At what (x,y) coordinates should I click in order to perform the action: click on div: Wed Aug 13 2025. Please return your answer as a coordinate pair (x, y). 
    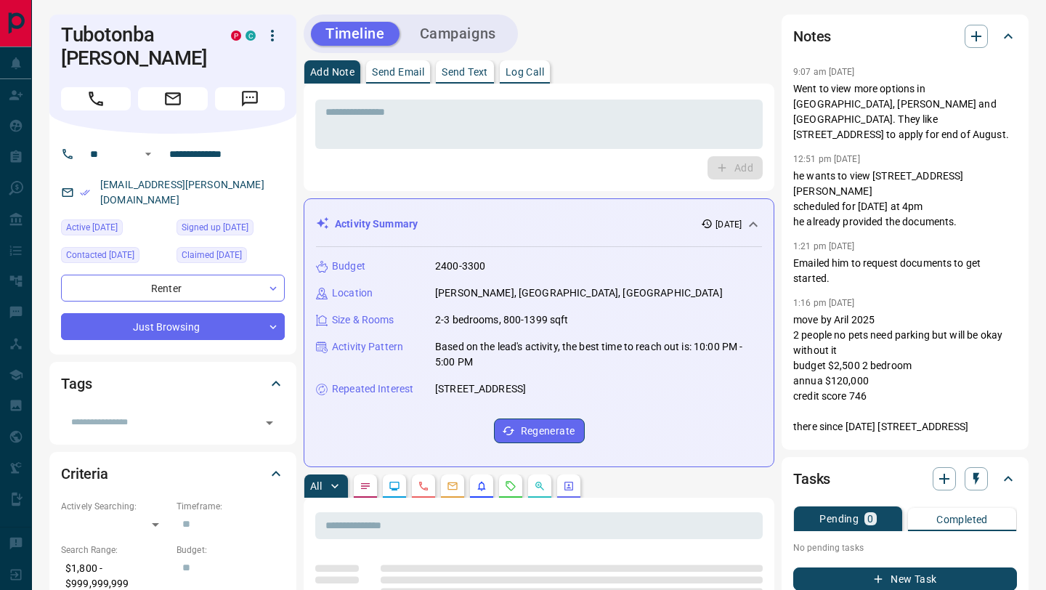
    Looking at the image, I should click on (115, 257).